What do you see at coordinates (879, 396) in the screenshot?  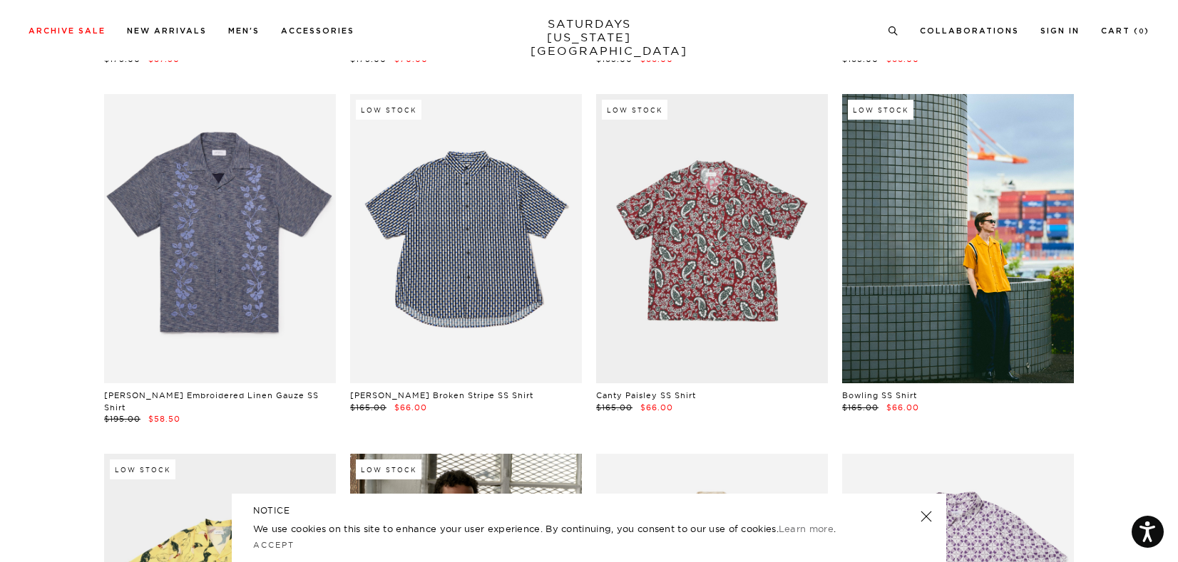 I see `a: Bowling SS Shirt` at bounding box center [879, 396].